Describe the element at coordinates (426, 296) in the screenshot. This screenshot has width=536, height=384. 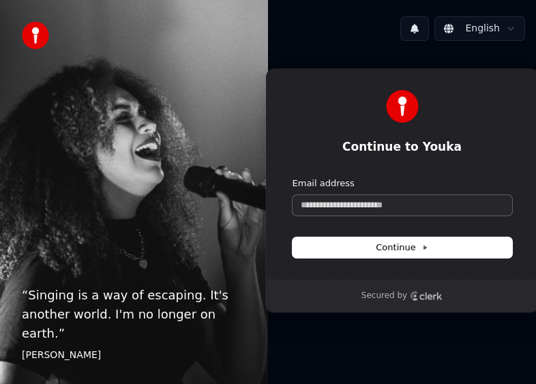
I see `a: Clerk logo` at that location.